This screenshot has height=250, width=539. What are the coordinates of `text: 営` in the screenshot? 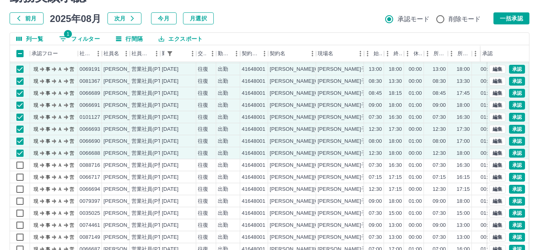 It's located at (72, 81).